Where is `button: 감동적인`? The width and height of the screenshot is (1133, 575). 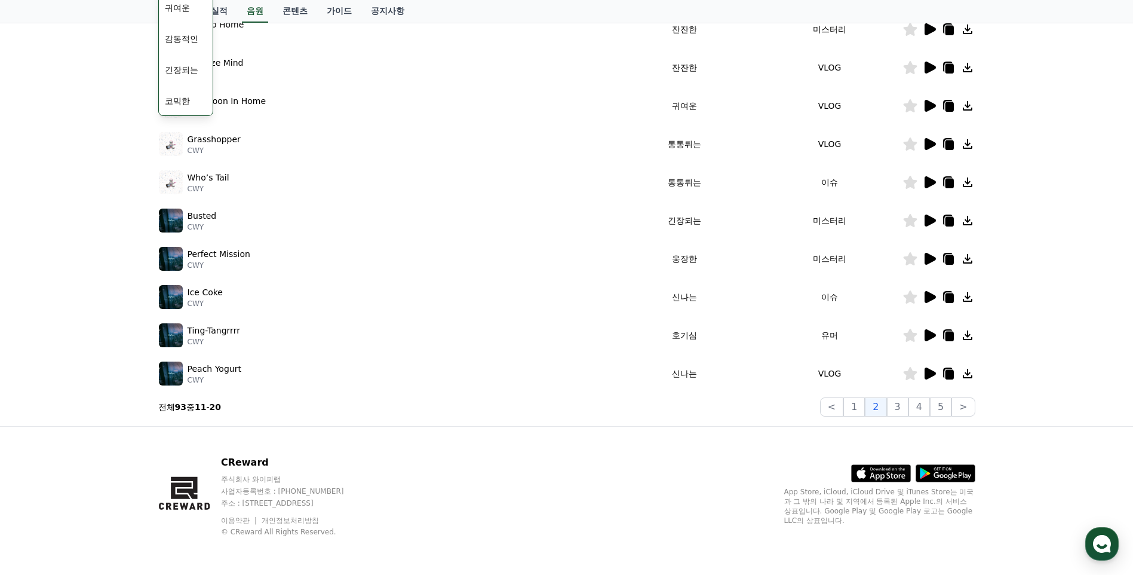
button: 감동적인 is located at coordinates (182, 39).